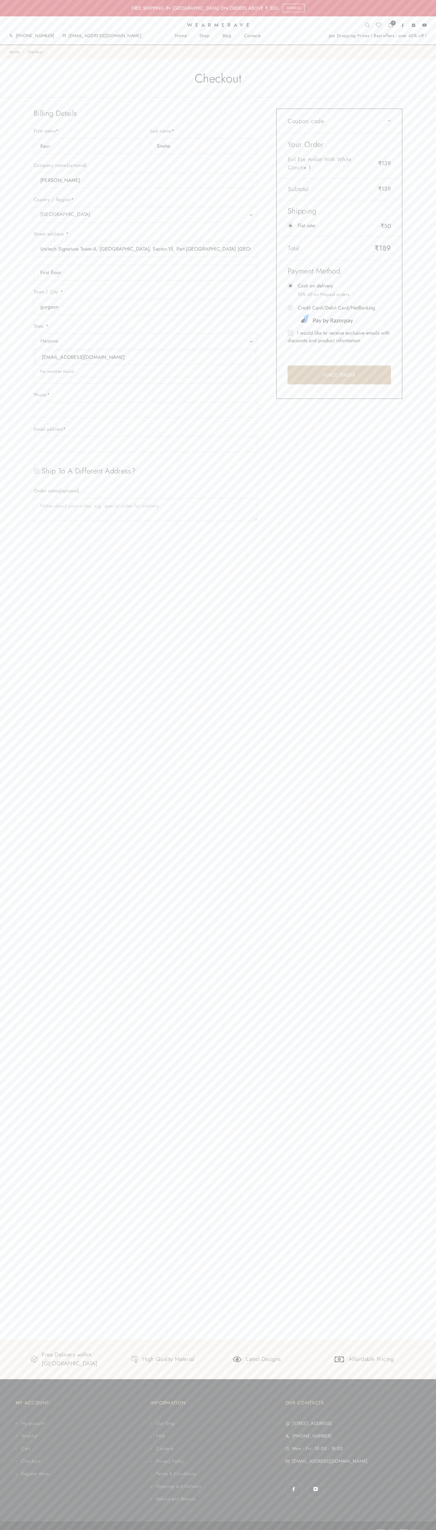  What do you see at coordinates (307, 168) in the screenshot?
I see `strong: × 1` at bounding box center [307, 168].